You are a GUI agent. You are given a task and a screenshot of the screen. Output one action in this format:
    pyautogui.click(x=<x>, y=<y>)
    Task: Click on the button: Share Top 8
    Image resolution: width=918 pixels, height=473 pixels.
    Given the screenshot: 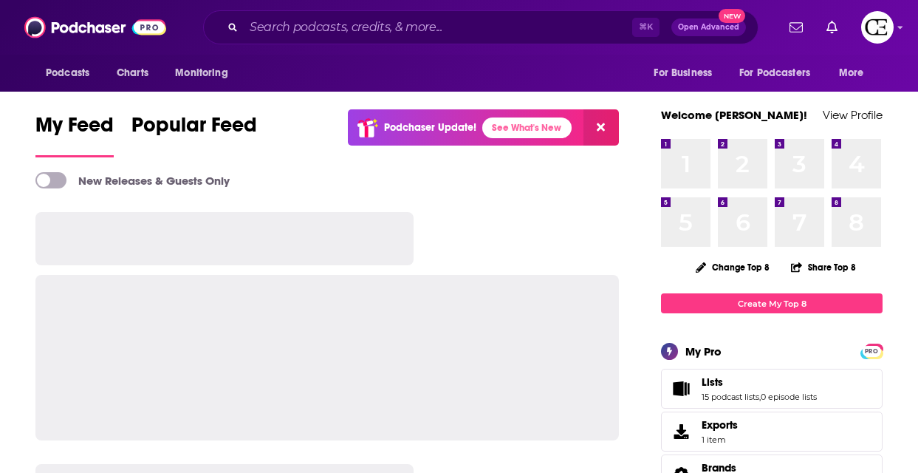 What is the action you would take?
    pyautogui.click(x=823, y=267)
    